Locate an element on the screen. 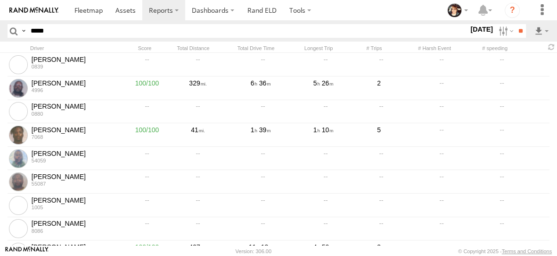  img: rand-logo.svg is located at coordinates (34, 10).